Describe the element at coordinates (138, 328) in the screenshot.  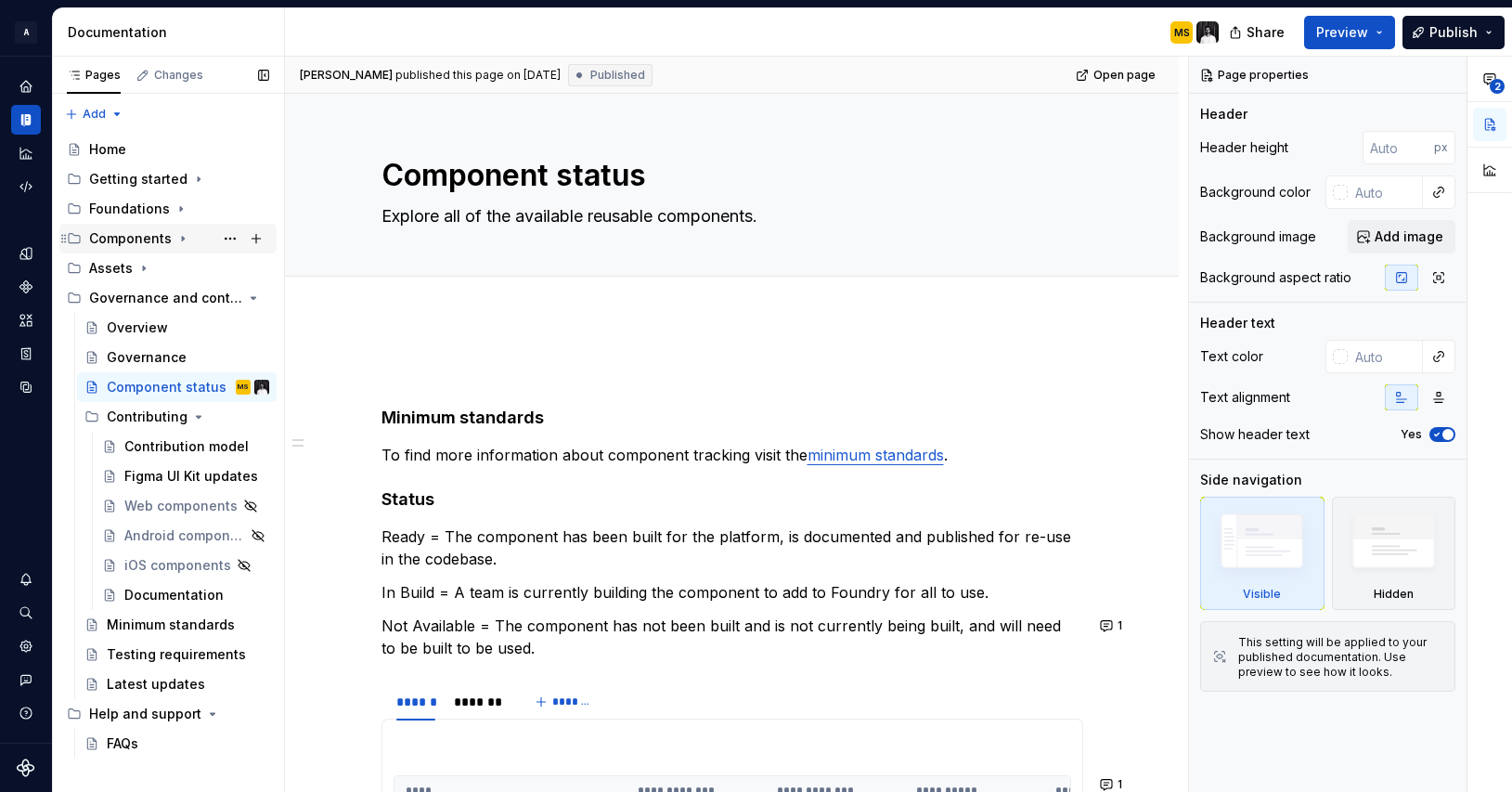
I see `div: Overview` at that location.